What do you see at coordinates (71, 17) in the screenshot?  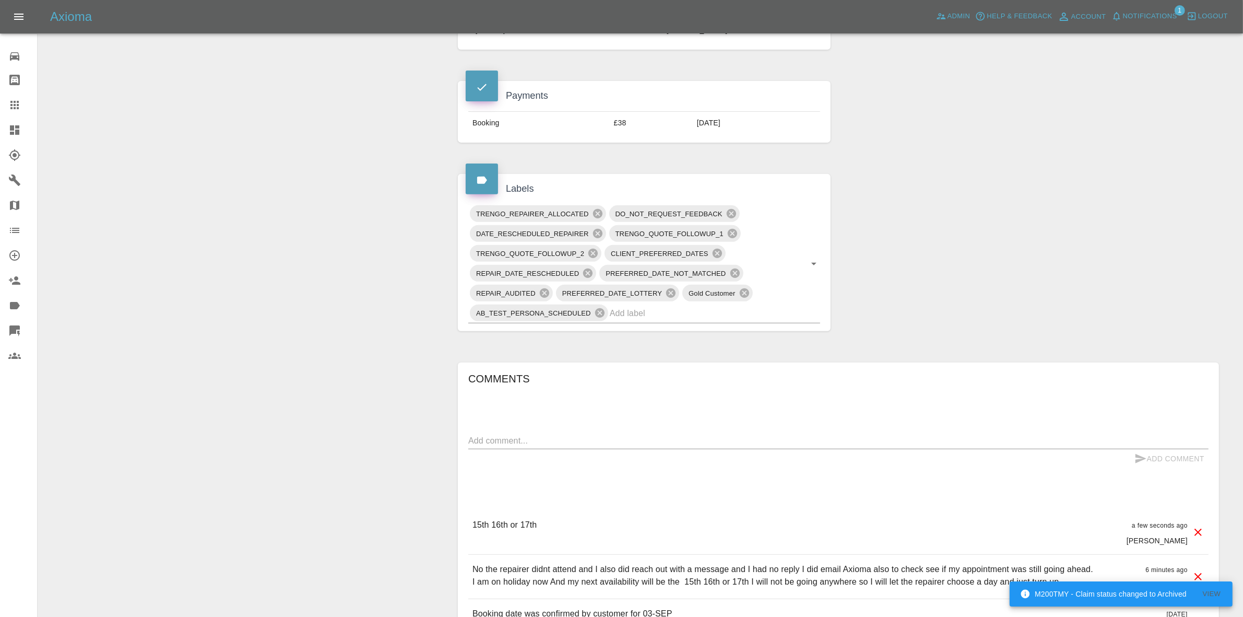 I see `h5: Axioma` at bounding box center [71, 17].